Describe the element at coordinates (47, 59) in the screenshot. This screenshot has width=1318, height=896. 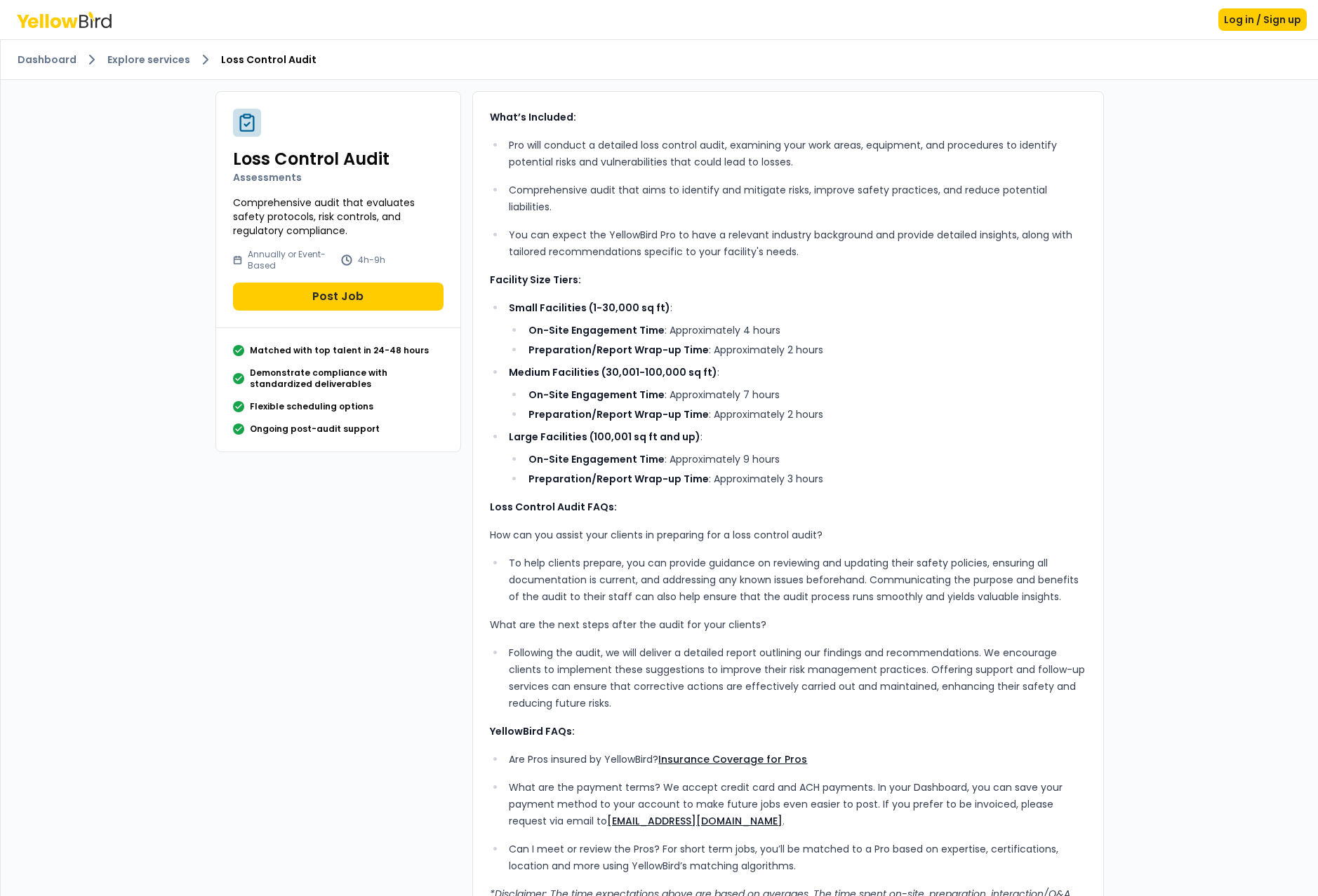
I see `a: Dashboard` at that location.